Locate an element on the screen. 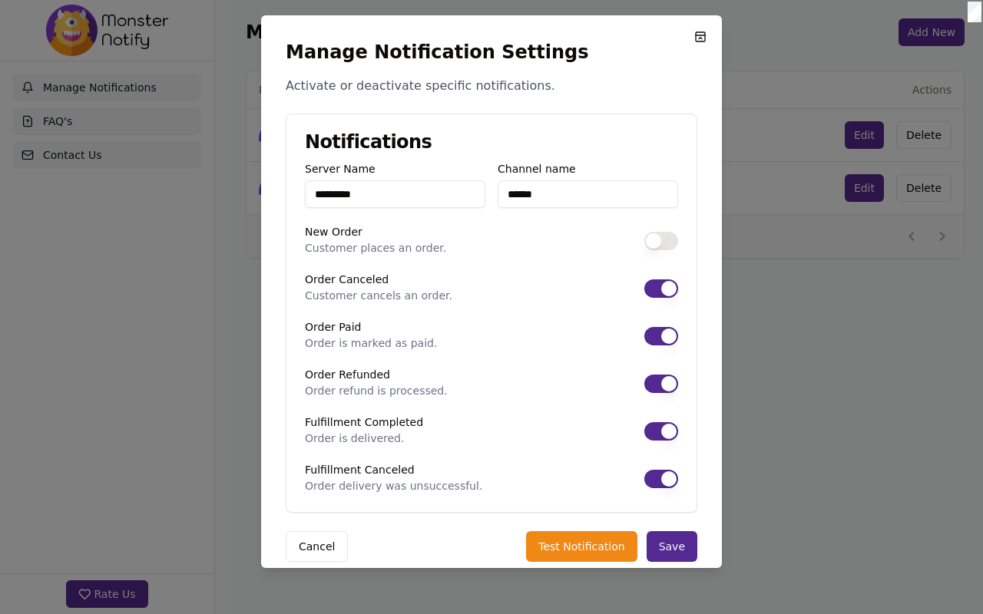 The image size is (983, 614). p: Order delivery was unsuccessful. is located at coordinates (393, 486).